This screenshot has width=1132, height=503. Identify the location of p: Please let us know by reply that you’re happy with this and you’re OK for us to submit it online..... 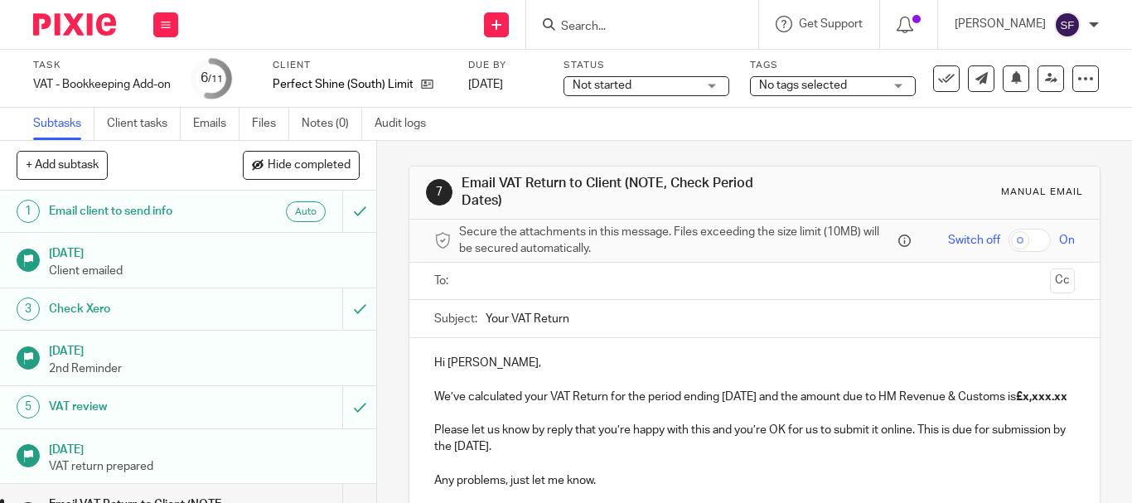
(754, 438).